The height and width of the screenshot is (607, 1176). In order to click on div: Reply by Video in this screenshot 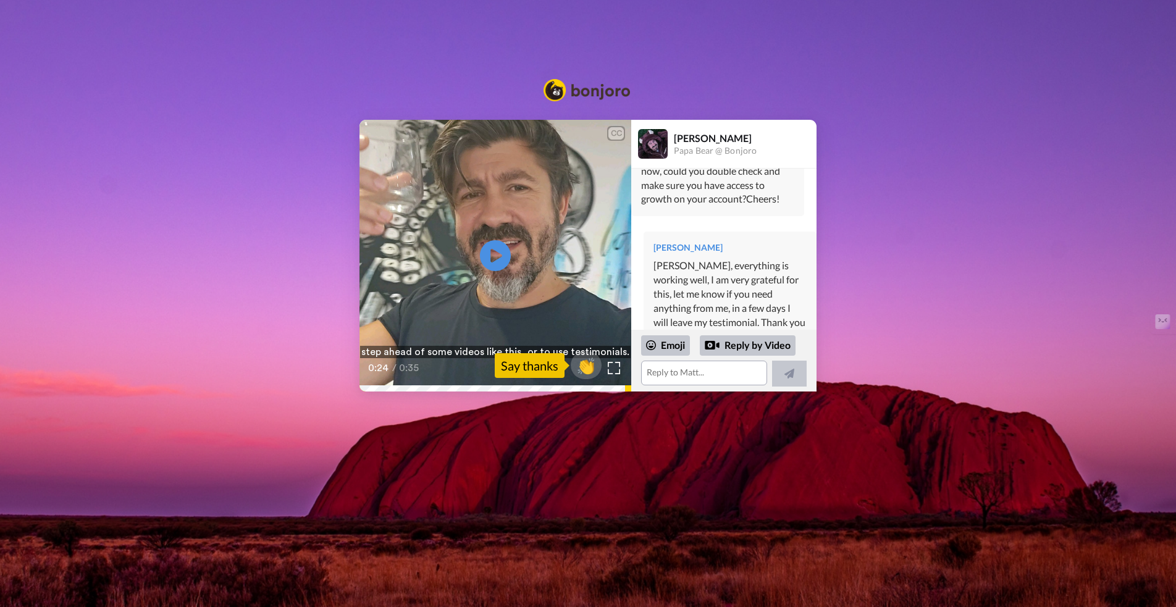, I will do `click(712, 345)`.